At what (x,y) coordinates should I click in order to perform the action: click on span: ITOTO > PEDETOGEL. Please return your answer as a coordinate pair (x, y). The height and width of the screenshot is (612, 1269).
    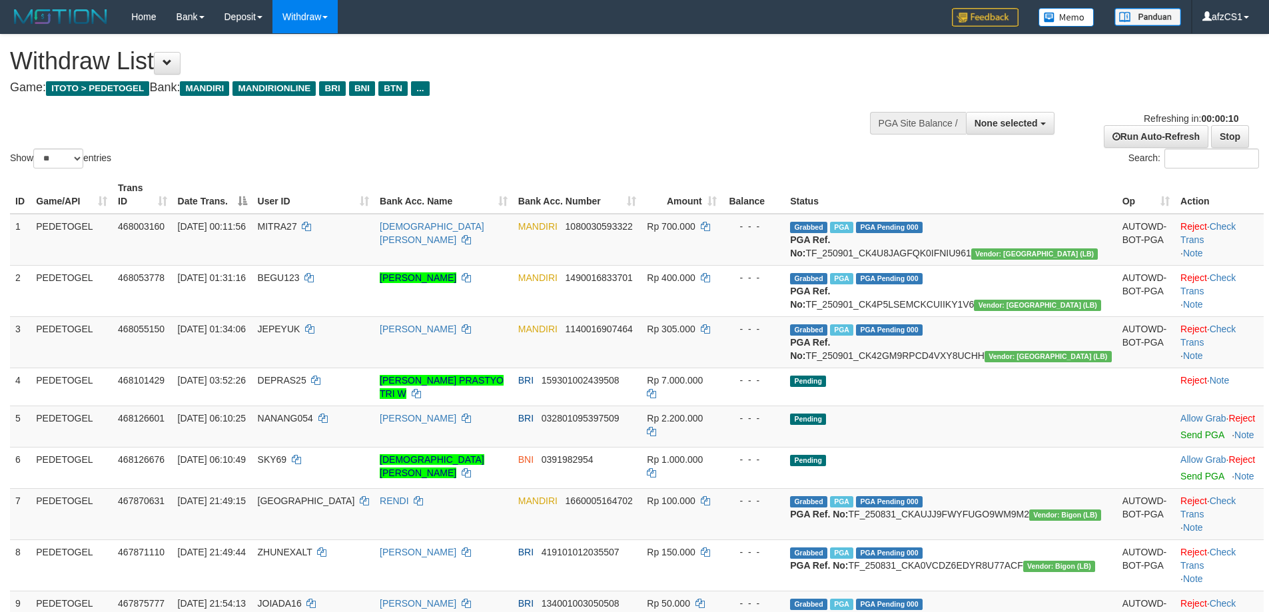
    Looking at the image, I should click on (97, 89).